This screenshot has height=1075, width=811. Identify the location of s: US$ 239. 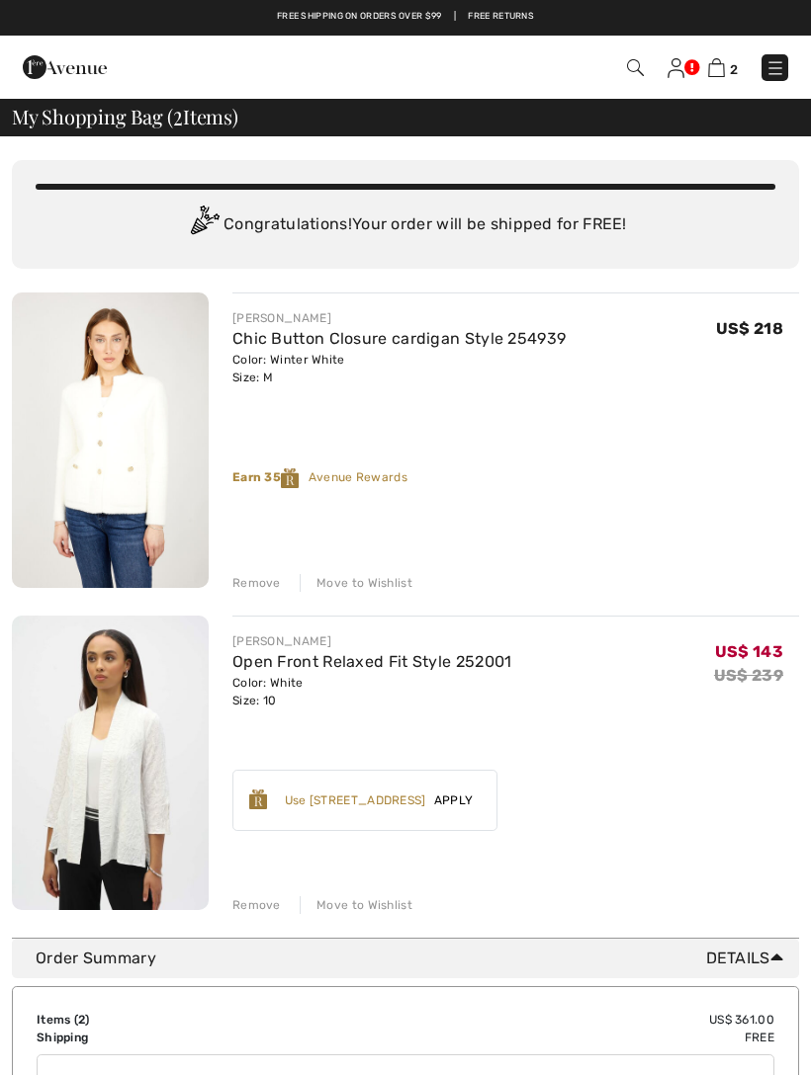
(748, 675).